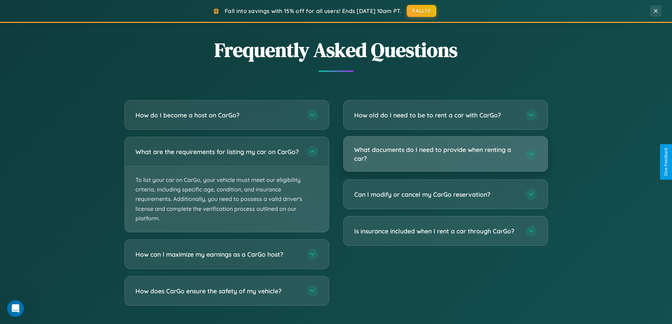 The width and height of the screenshot is (672, 324). I want to click on h3: How can I maximize my earnings as a CarGo host?, so click(218, 254).